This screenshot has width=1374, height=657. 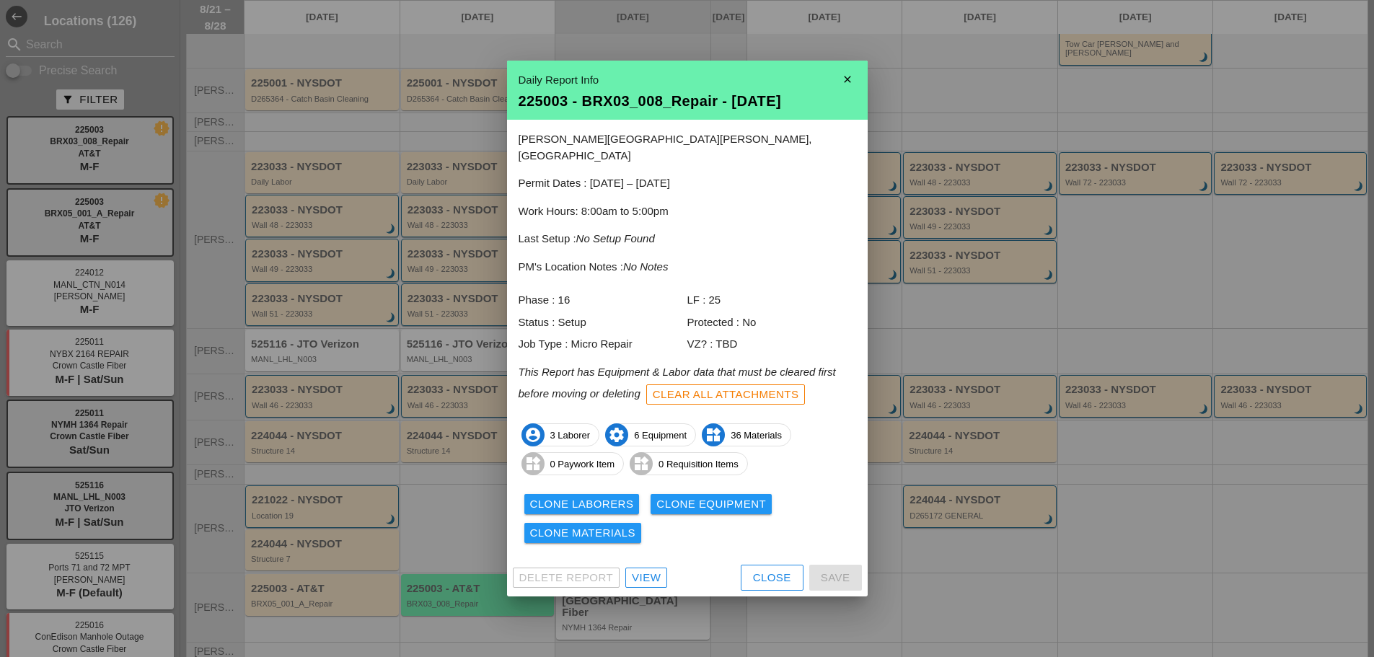 What do you see at coordinates (725, 394) in the screenshot?
I see `div: Clear All Attachments` at bounding box center [725, 394].